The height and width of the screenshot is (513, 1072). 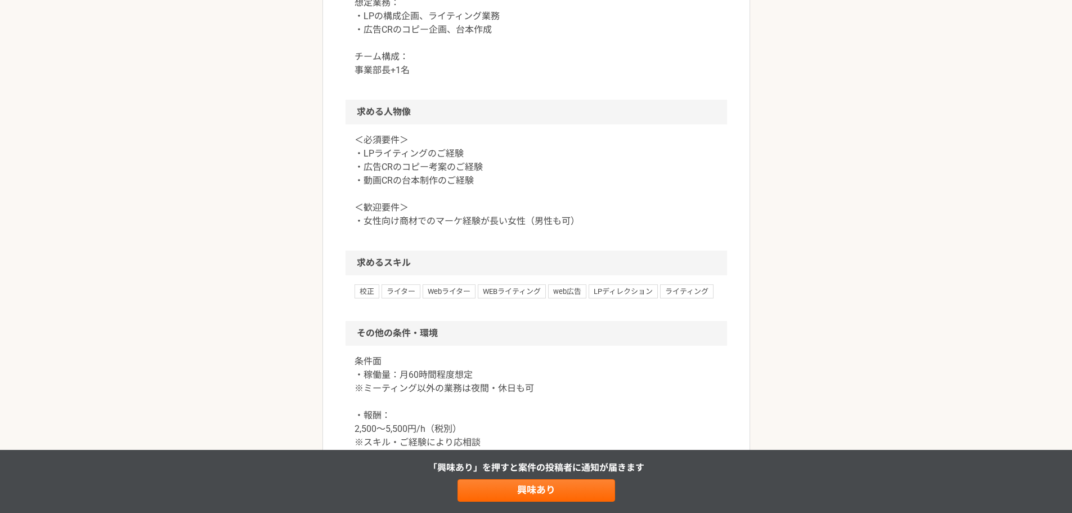 What do you see at coordinates (512, 291) in the screenshot?
I see `span: WEBライティング` at bounding box center [512, 291].